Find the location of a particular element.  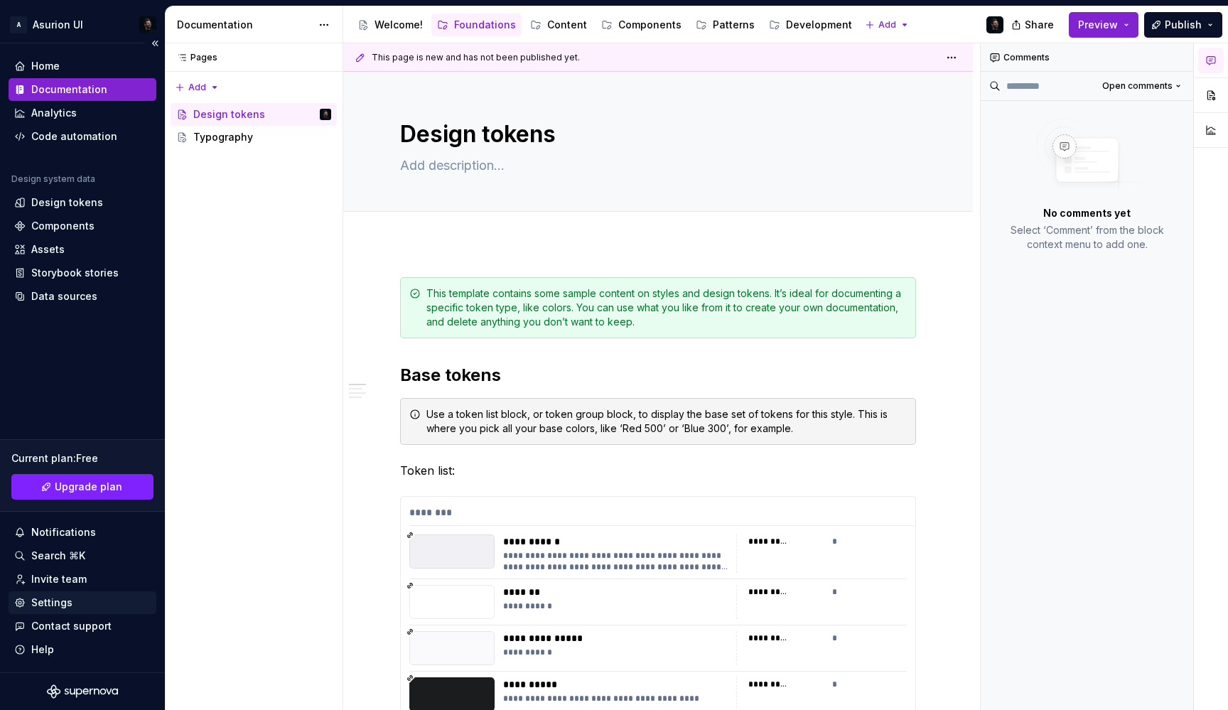

button: Contact support is located at coordinates (82, 626).